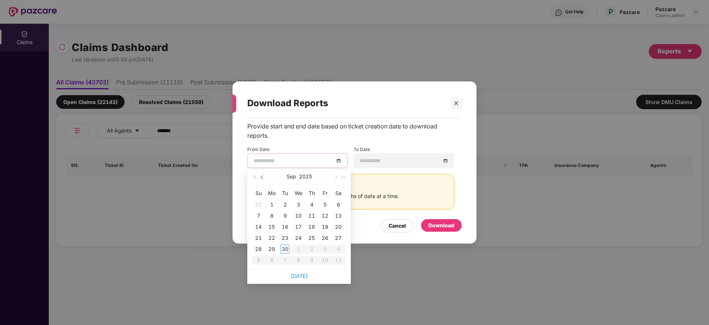  What do you see at coordinates (312, 216) in the screenshot?
I see `div: 11` at bounding box center [312, 216].